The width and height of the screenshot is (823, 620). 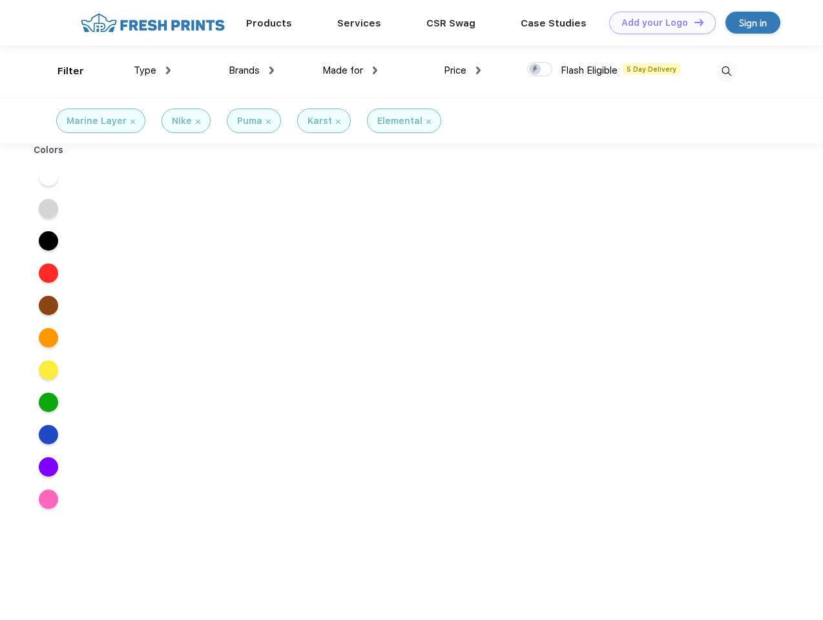 I want to click on span: Flash Eligible, so click(x=589, y=70).